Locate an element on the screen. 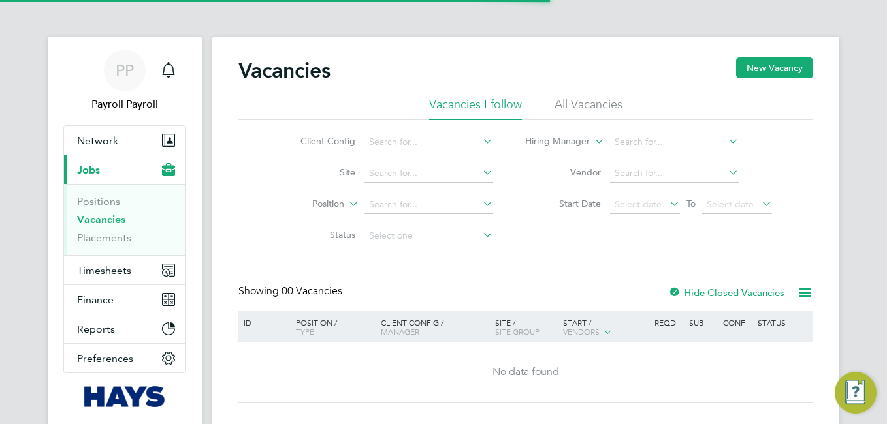  span: Manager is located at coordinates (400, 332).